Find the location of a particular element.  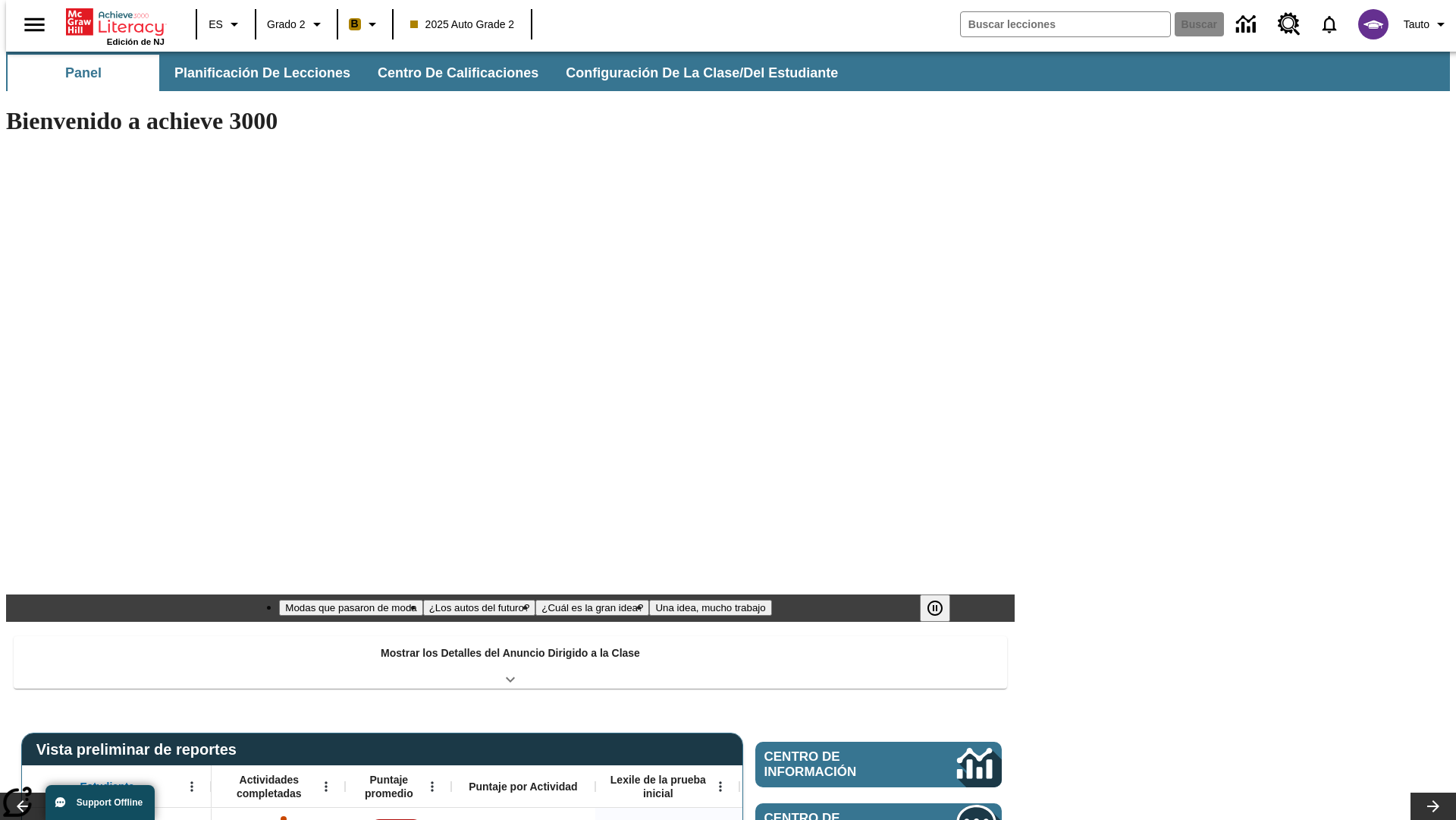

button: Grado: Grado 2, Elige un grado is located at coordinates (297, 25).